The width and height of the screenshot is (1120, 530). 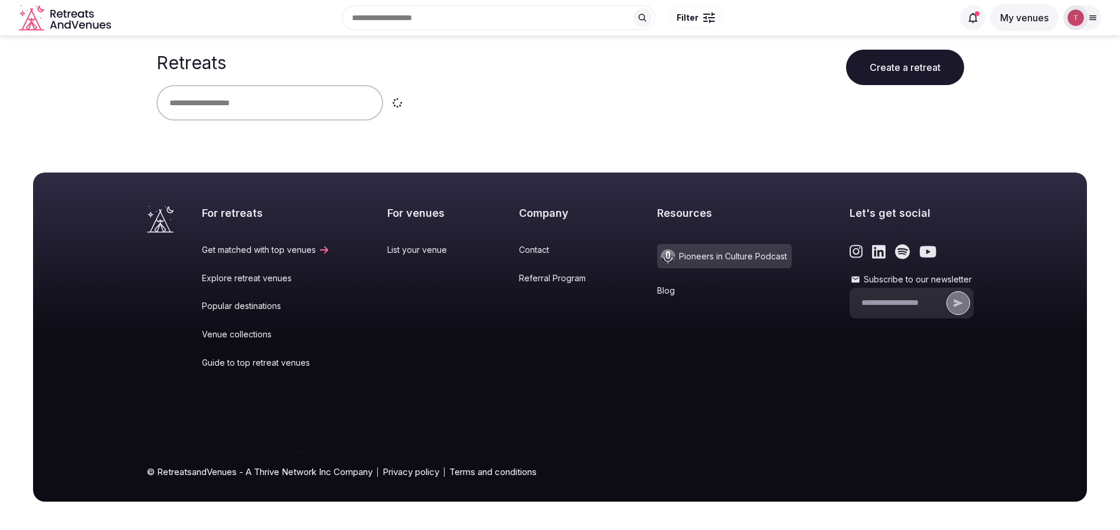 I want to click on h2: For retreats, so click(x=266, y=213).